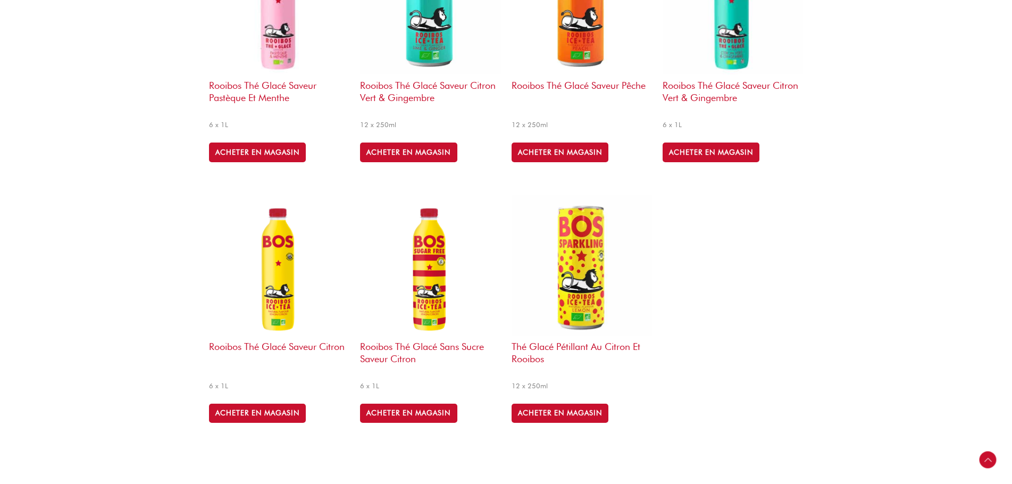  What do you see at coordinates (582, 356) in the screenshot?
I see `h2: Thé glacé pétillant au citron et rooibos` at bounding box center [582, 356].